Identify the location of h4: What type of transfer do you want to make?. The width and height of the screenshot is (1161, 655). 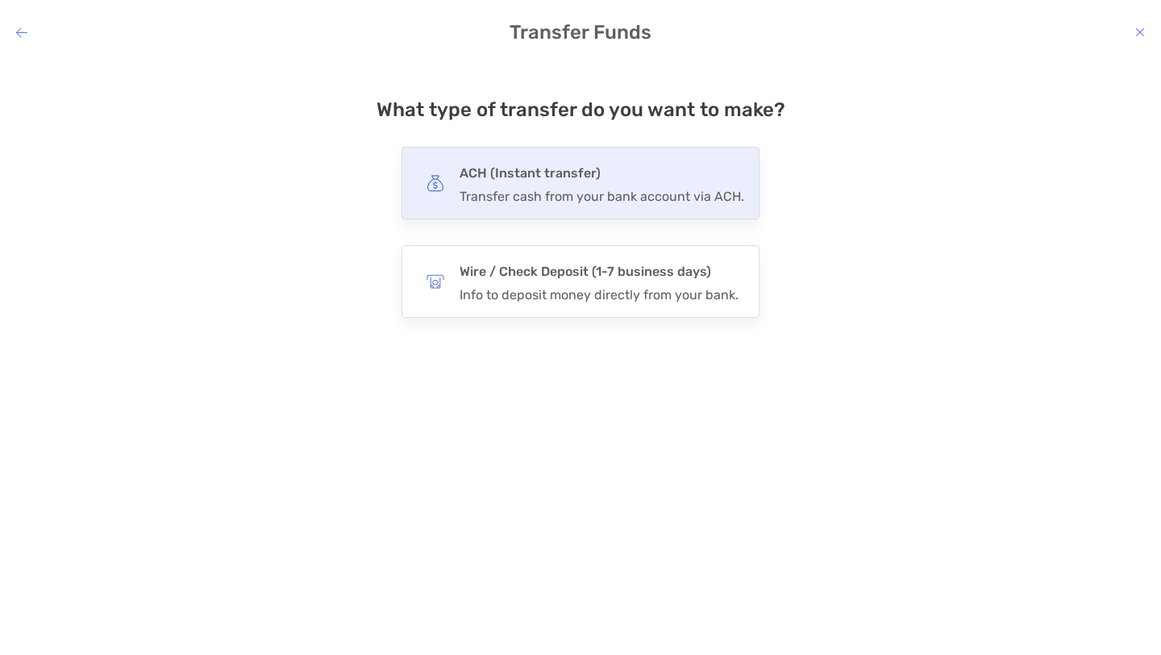
(581, 110).